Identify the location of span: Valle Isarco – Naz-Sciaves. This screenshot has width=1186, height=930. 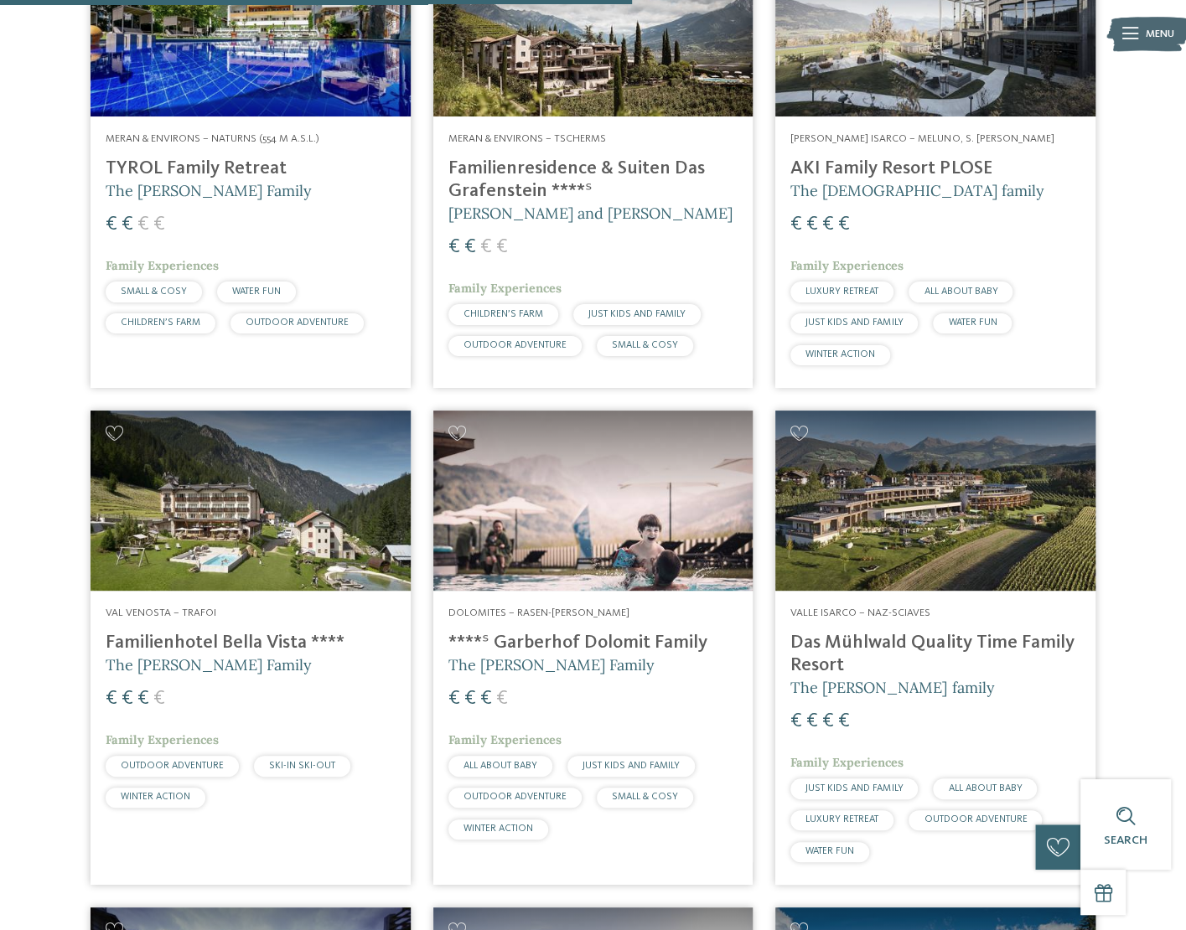
(860, 613).